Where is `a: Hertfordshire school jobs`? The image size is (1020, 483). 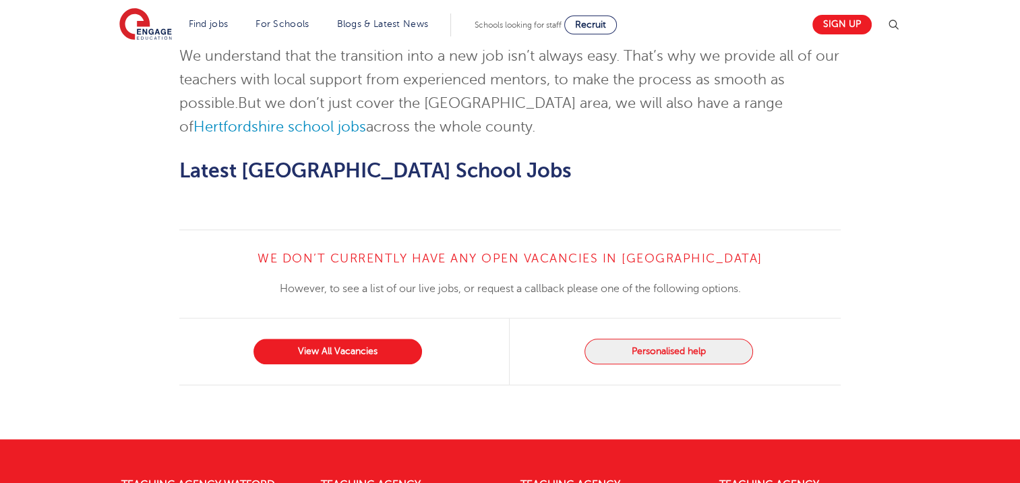 a: Hertfordshire school jobs is located at coordinates (280, 127).